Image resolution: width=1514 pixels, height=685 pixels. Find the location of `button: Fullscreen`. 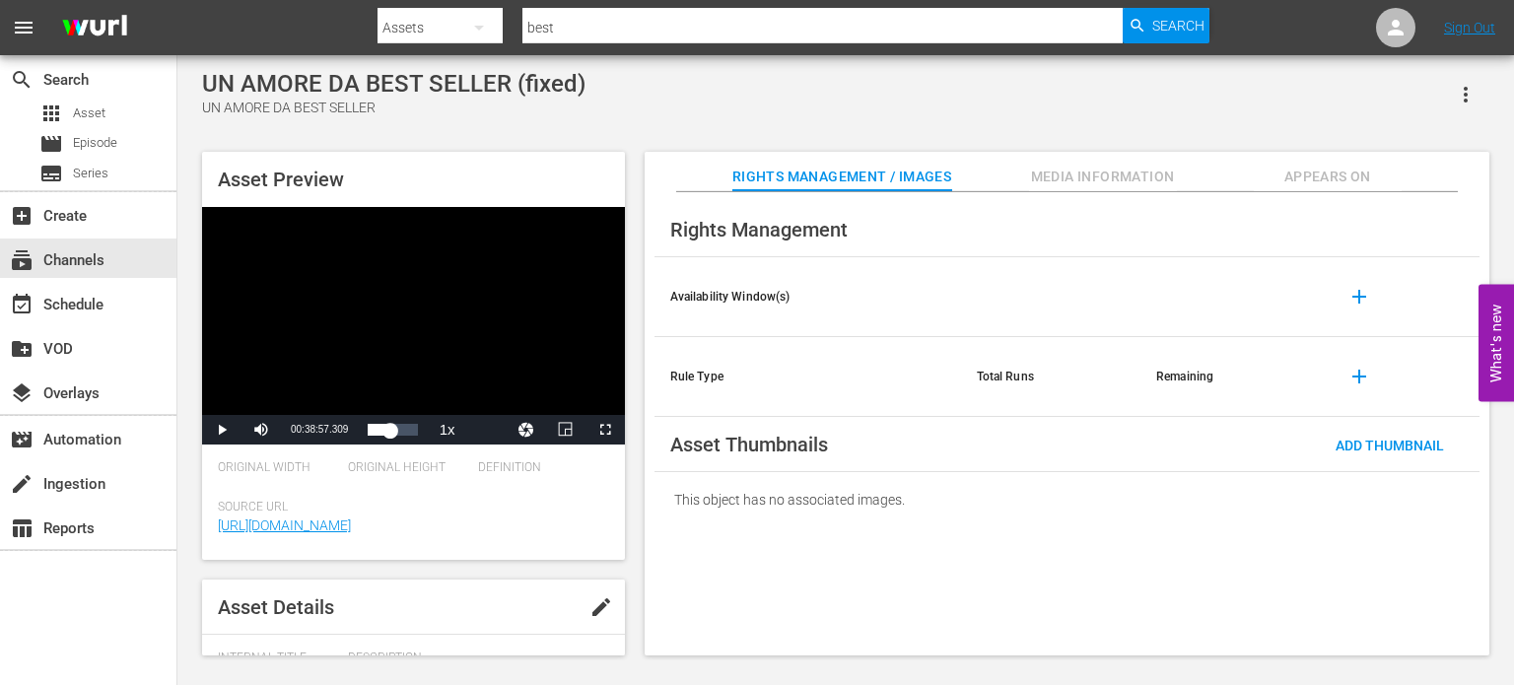

button: Fullscreen is located at coordinates (605, 430).